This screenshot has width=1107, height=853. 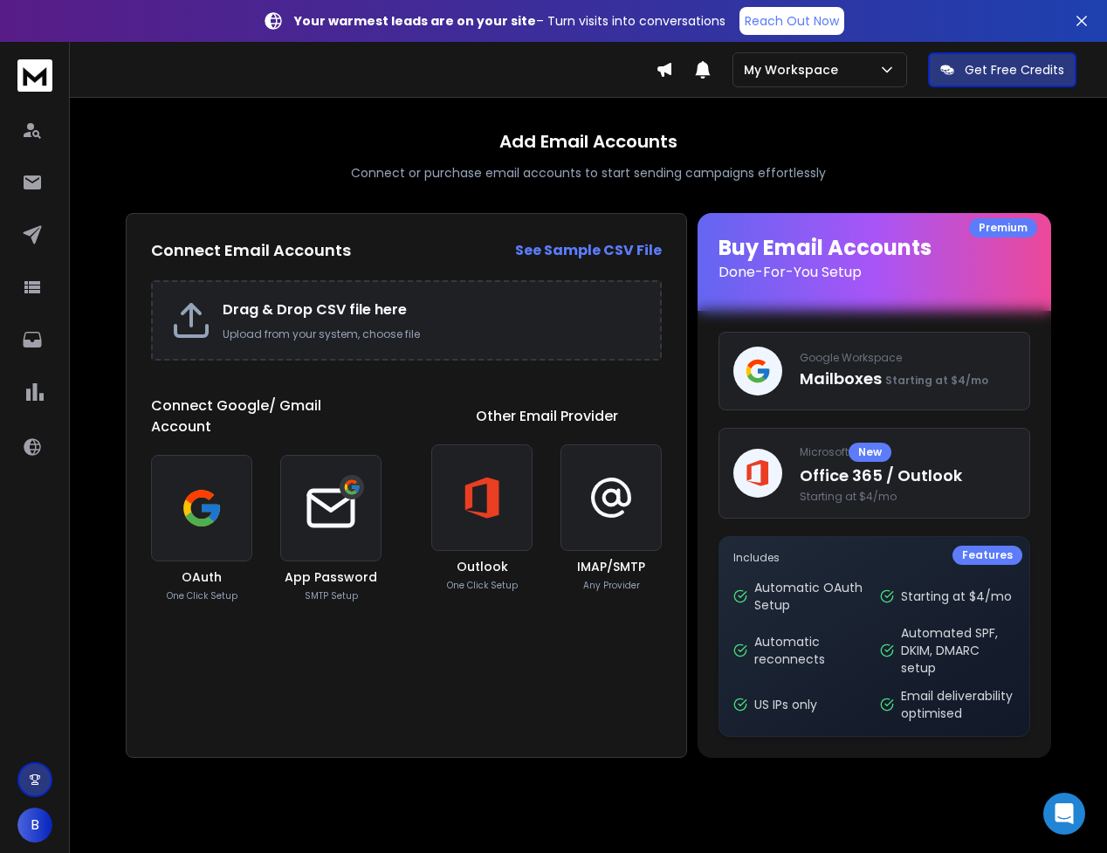 What do you see at coordinates (588, 250) in the screenshot?
I see `a: See Sample CSV File` at bounding box center [588, 250].